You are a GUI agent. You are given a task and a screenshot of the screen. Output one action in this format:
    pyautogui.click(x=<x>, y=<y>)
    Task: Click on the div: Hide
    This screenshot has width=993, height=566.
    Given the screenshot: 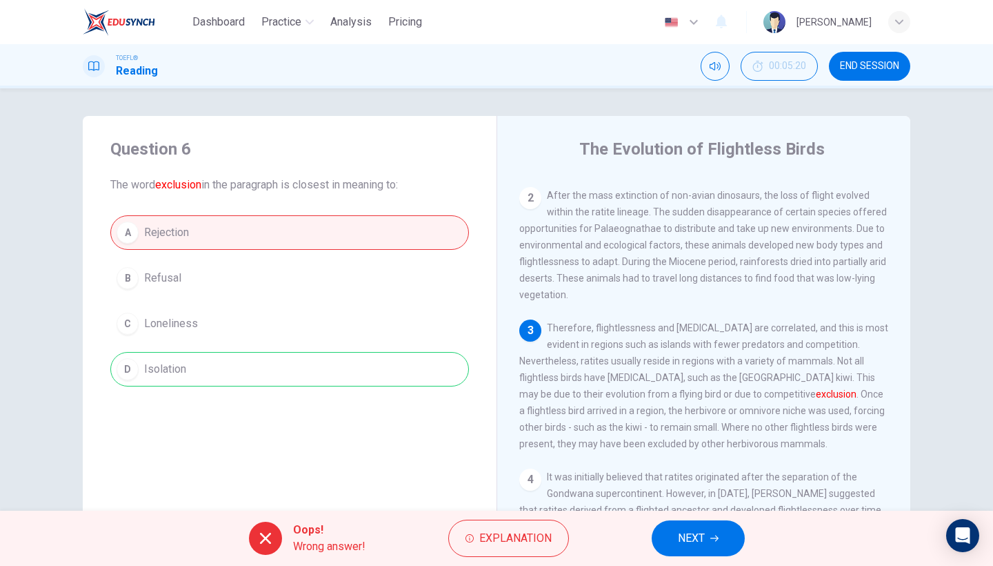 What is the action you would take?
    pyautogui.click(x=779, y=66)
    